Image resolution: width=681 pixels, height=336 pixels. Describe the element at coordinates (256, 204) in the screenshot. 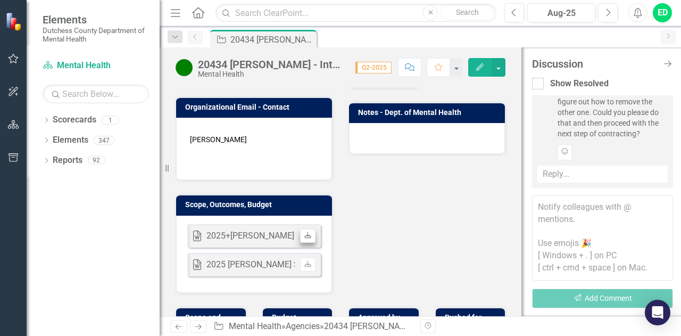

I see `h3: Scope, Outcomes, Budget` at that location.